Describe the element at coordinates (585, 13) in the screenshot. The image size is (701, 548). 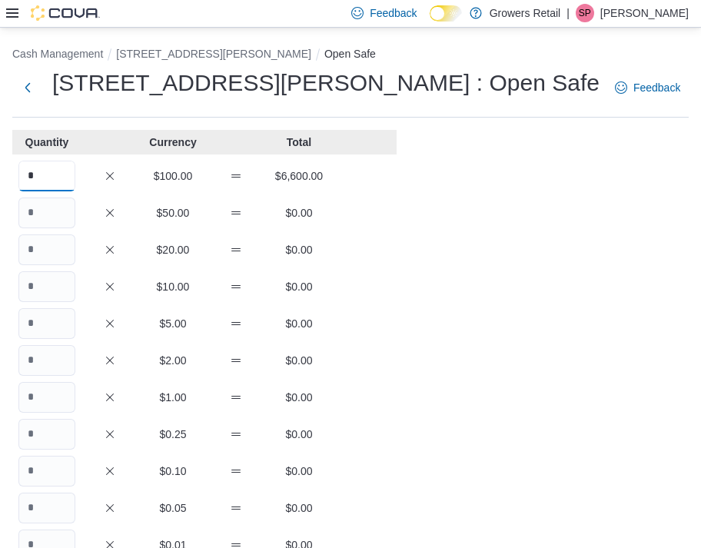
I see `span: SP` at that location.